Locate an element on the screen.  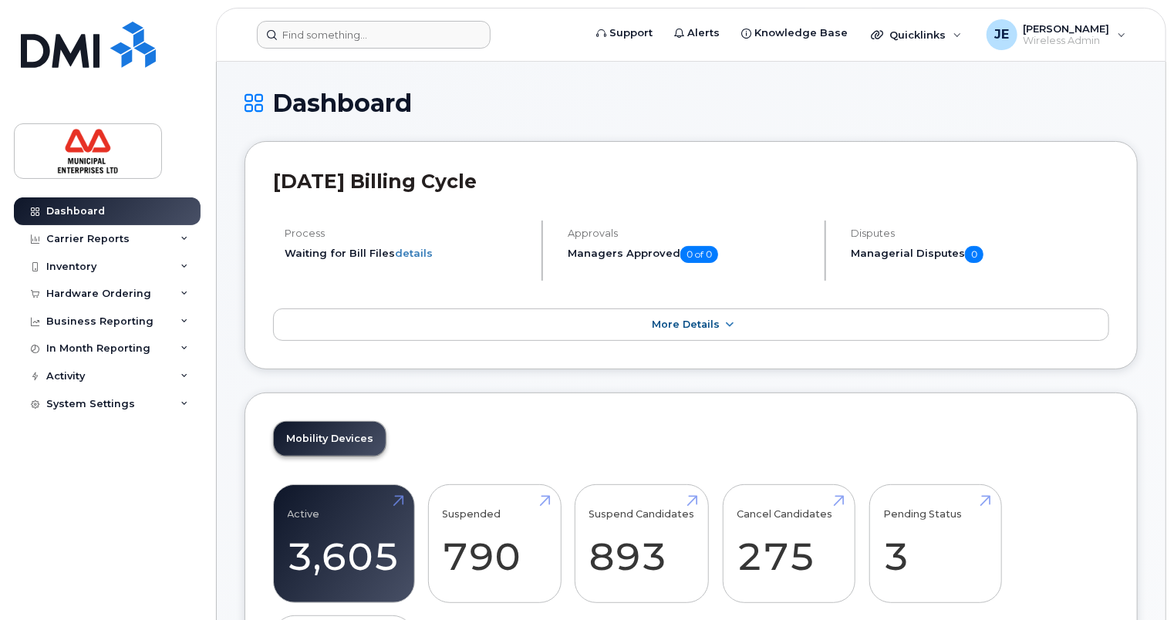
span: 0 is located at coordinates (975, 255).